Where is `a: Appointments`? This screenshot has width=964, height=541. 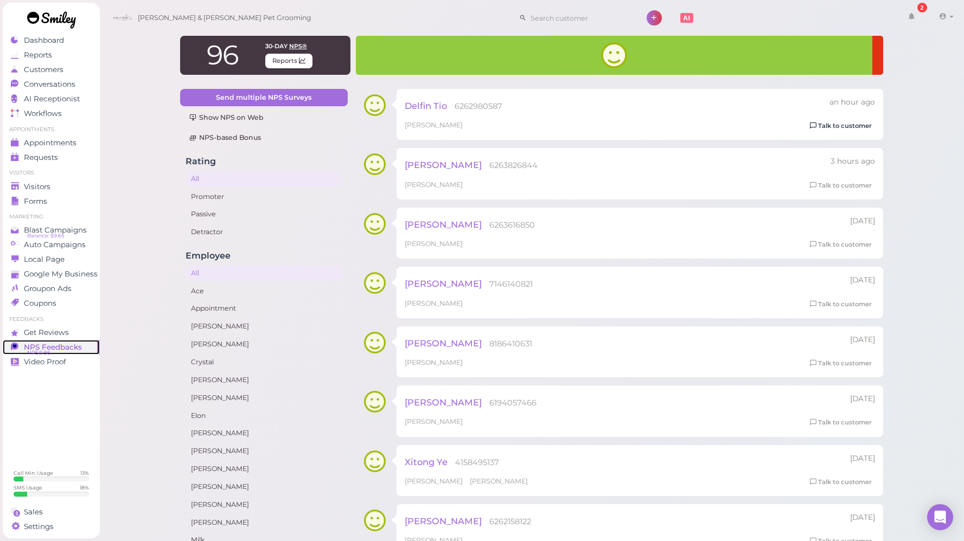
a: Appointments is located at coordinates (51, 143).